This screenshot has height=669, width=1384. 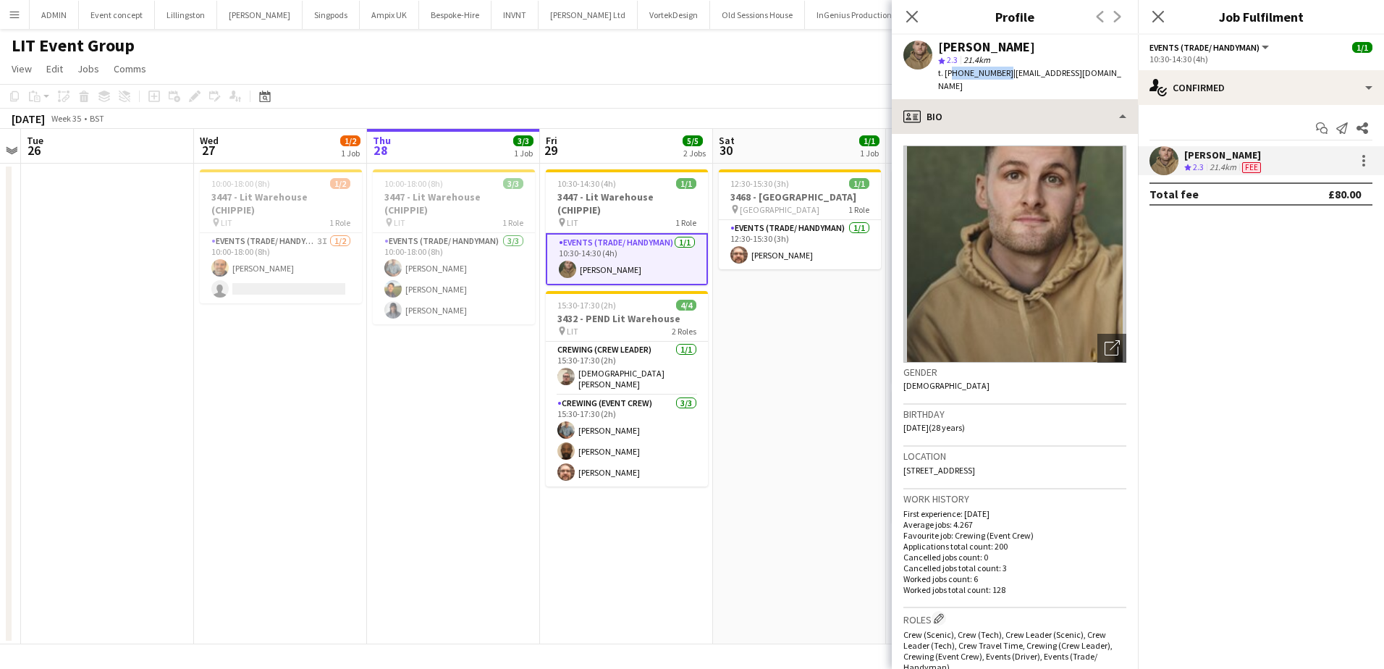 What do you see at coordinates (757, 14) in the screenshot?
I see `button: Old Sessions House` at bounding box center [757, 14].